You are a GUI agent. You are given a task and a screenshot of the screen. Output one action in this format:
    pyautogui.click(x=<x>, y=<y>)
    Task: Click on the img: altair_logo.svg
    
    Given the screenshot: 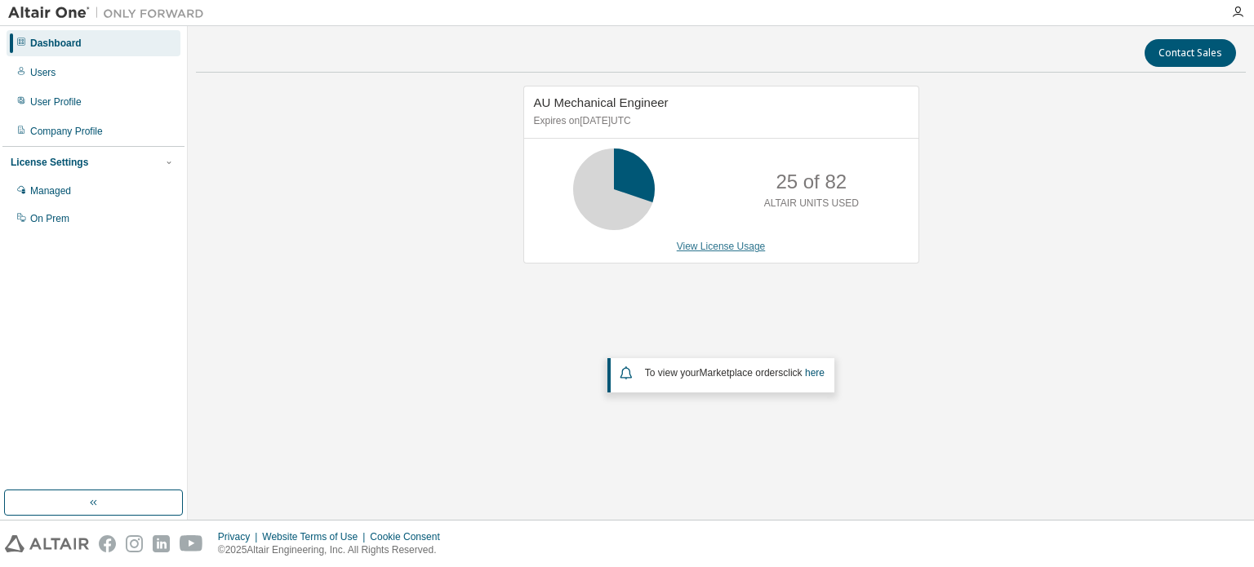 What is the action you would take?
    pyautogui.click(x=47, y=544)
    